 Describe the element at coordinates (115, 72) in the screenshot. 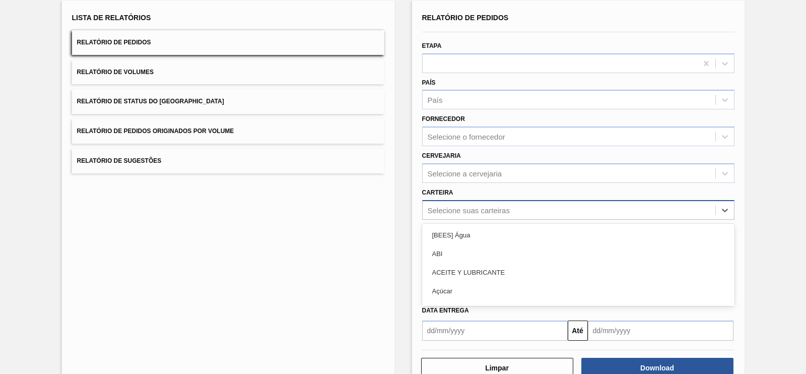

I see `span: Relatório de Volumes` at that location.